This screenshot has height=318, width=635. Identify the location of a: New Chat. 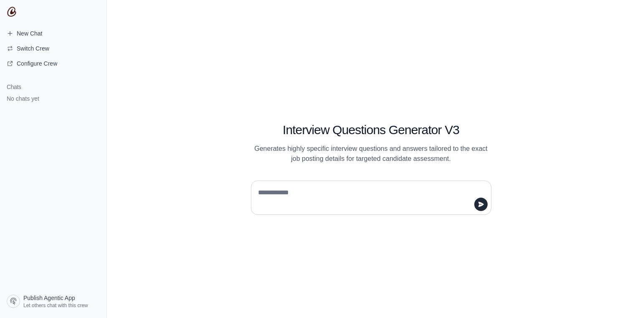
(53, 33).